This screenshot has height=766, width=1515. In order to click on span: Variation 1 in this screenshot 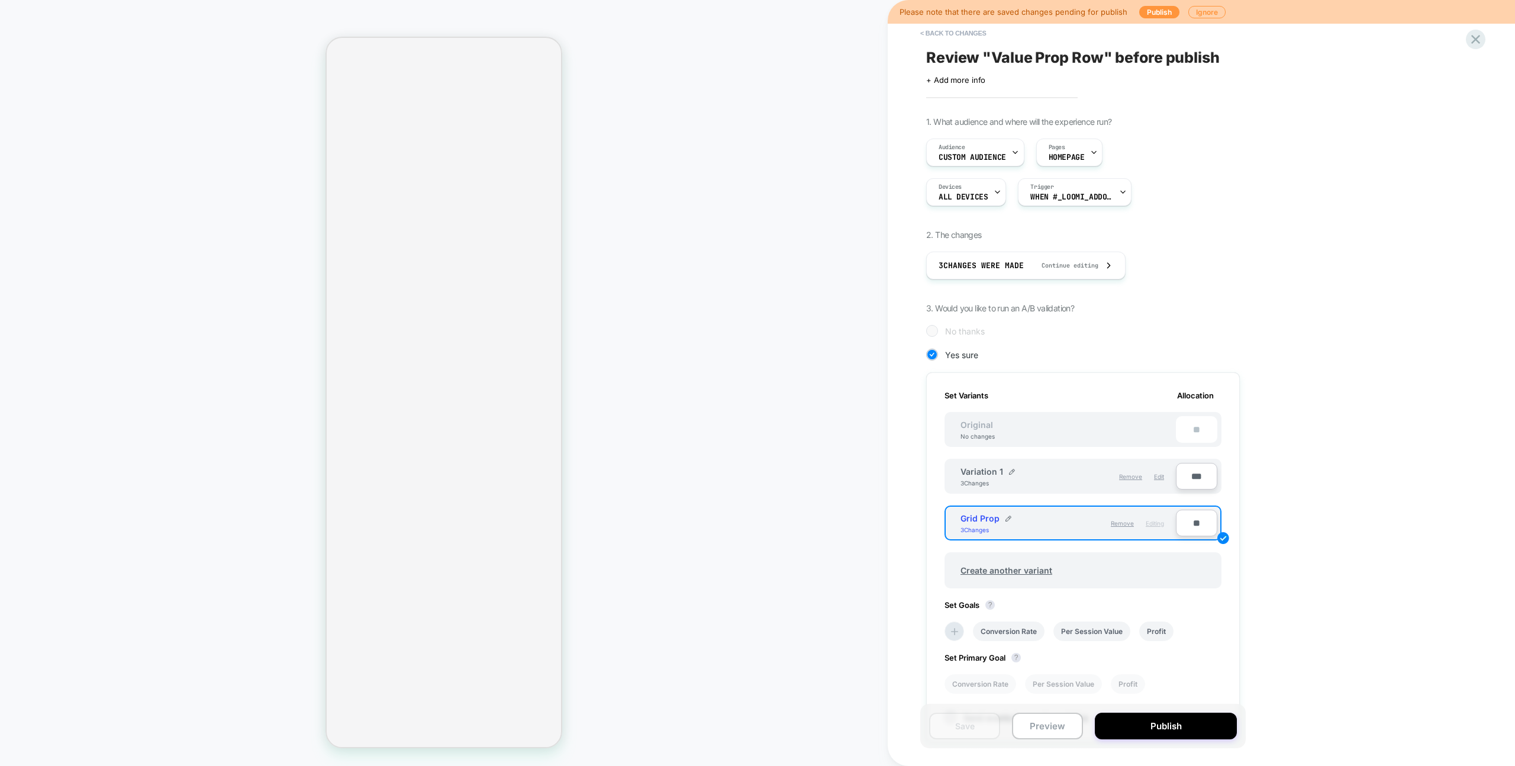, I will do `click(982, 471)`.